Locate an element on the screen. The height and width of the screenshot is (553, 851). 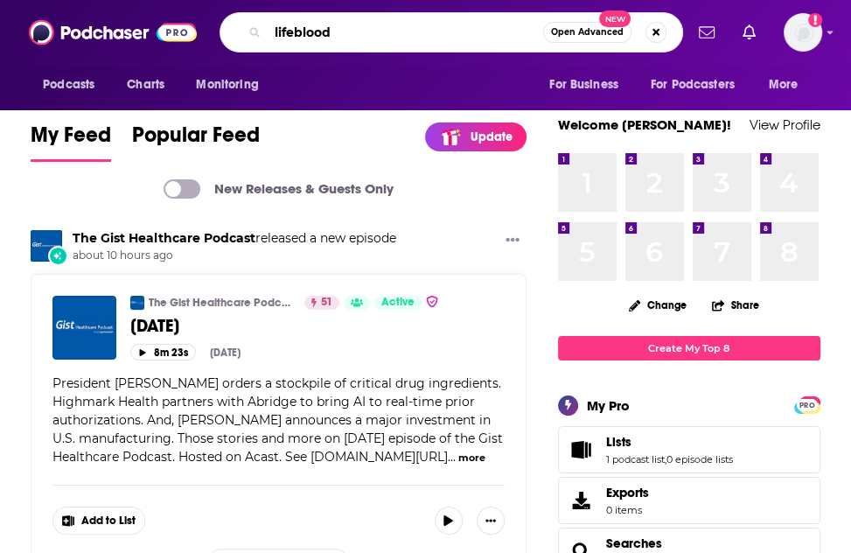
a: Podchaser - Follow, Share and Rate Podcasts is located at coordinates (113, 32).